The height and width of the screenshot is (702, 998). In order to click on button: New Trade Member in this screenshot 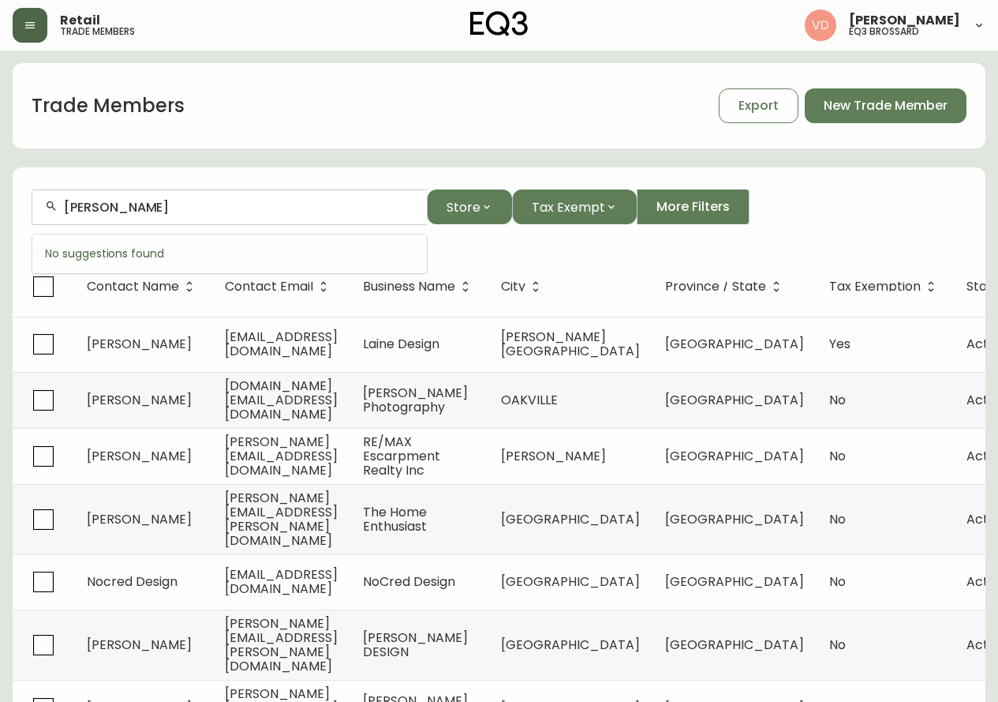, I will do `click(885, 106)`.